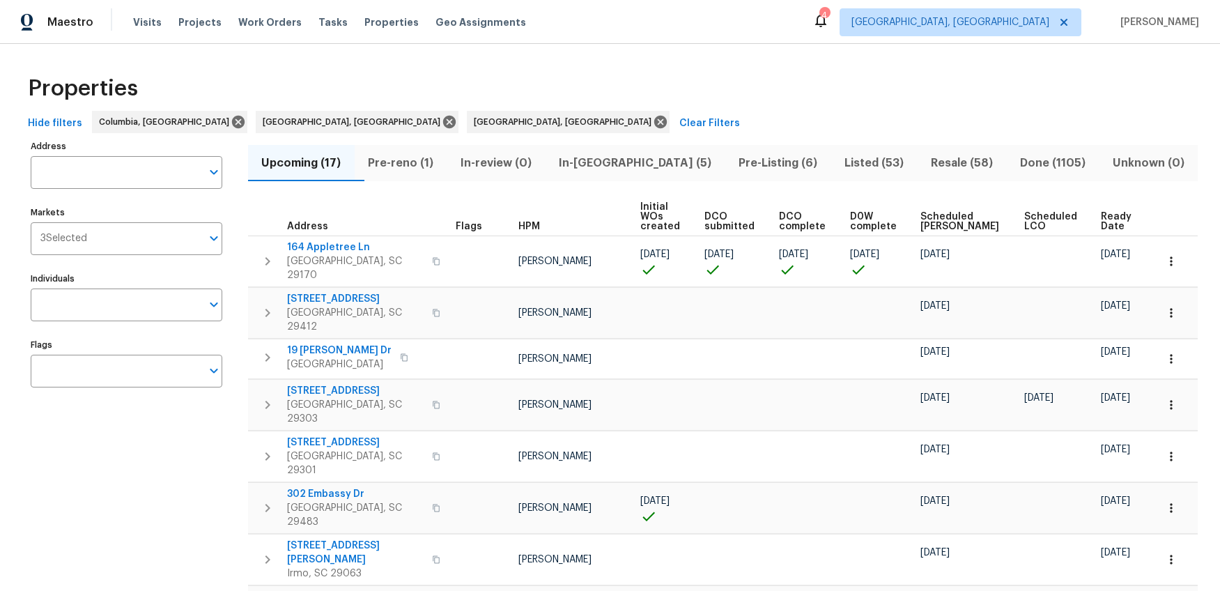  Describe the element at coordinates (200, 22) in the screenshot. I see `span: Projects` at that location.